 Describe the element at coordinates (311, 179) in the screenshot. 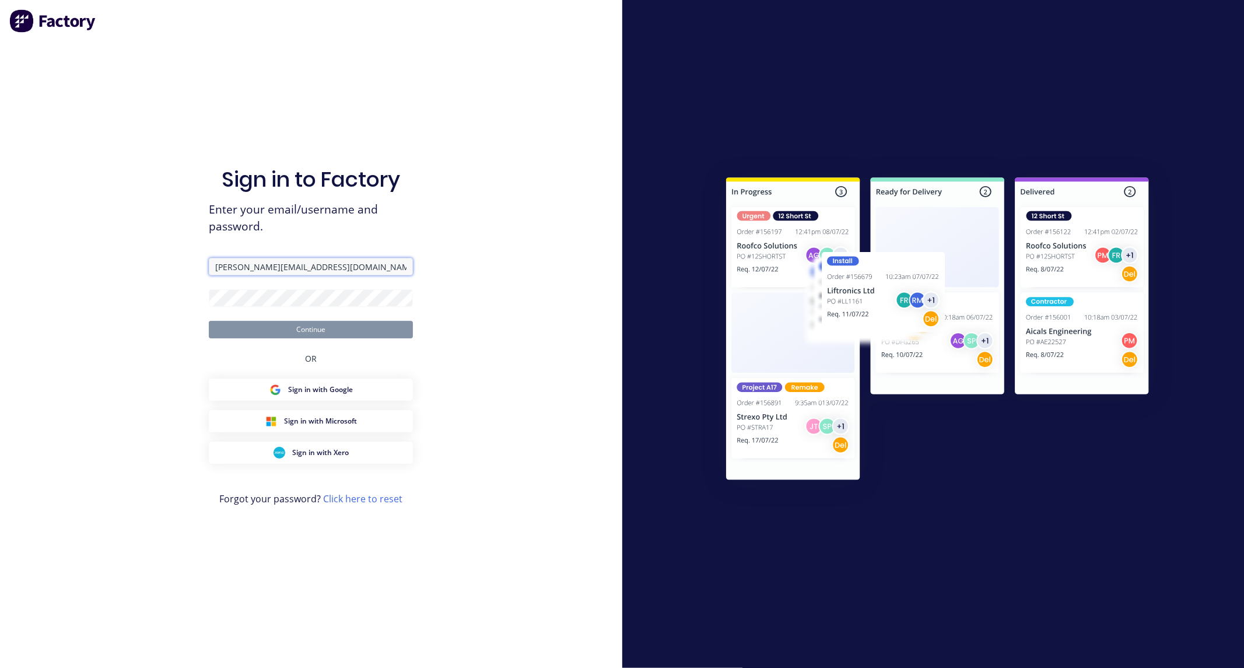

I see `h1: Sign in to Factory` at that location.